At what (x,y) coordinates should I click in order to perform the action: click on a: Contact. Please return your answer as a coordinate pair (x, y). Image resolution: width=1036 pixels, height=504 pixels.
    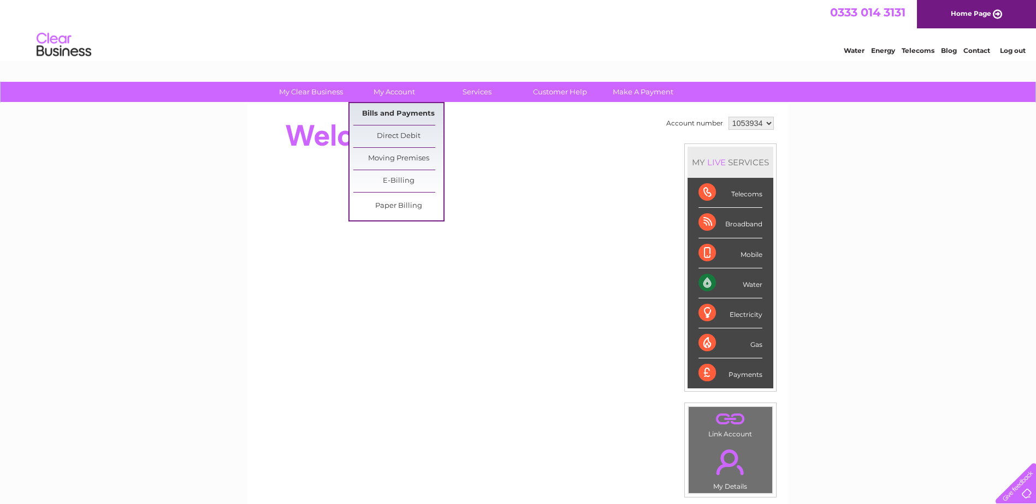
    Looking at the image, I should click on (976, 50).